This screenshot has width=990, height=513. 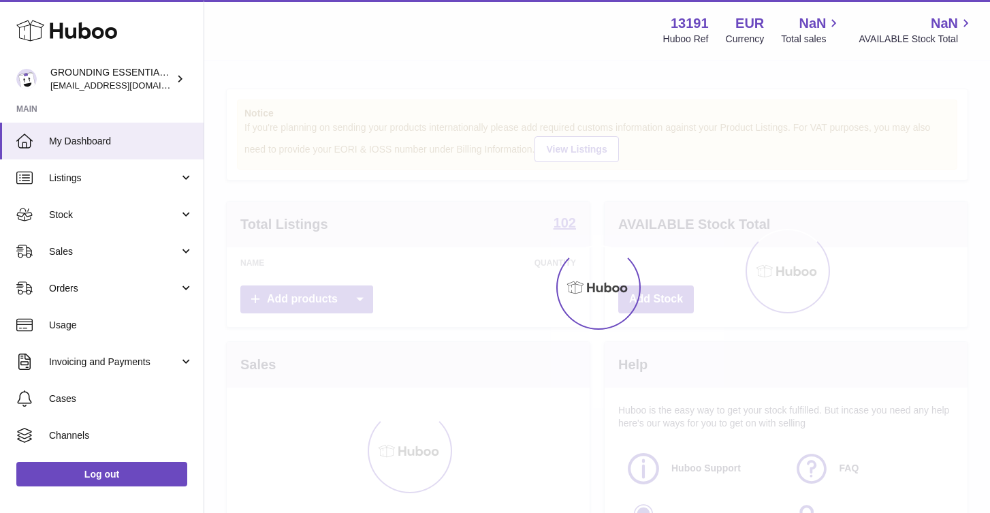 What do you see at coordinates (811, 39) in the screenshot?
I see `span: Total sales` at bounding box center [811, 39].